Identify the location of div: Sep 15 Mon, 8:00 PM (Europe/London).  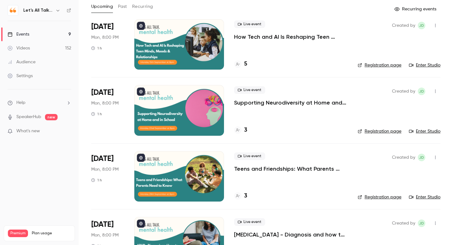
(108, 44).